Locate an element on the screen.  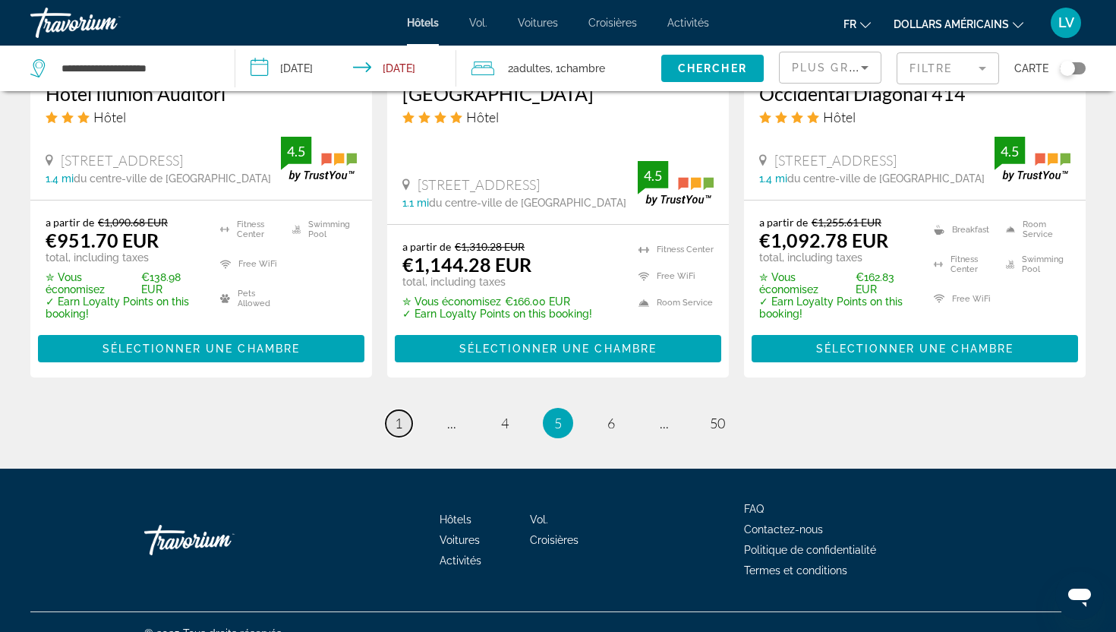
span: Adultes is located at coordinates (532, 68).